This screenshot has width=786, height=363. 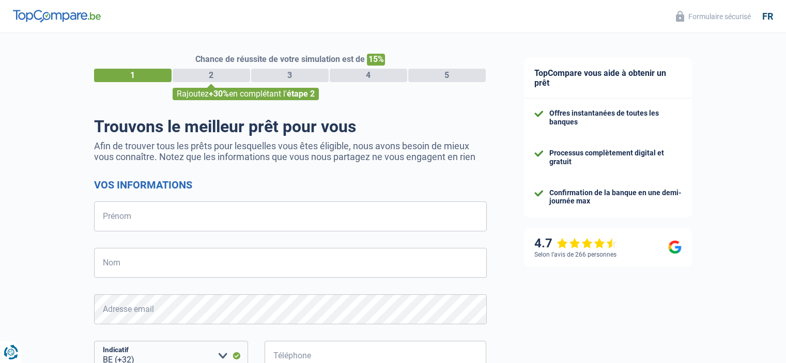 What do you see at coordinates (291, 151) in the screenshot?
I see `p: Afin de trouver tous les prêts pour lesquelles vous êtes éligible, nous avons besoin de mieux vou...` at bounding box center [291, 151].